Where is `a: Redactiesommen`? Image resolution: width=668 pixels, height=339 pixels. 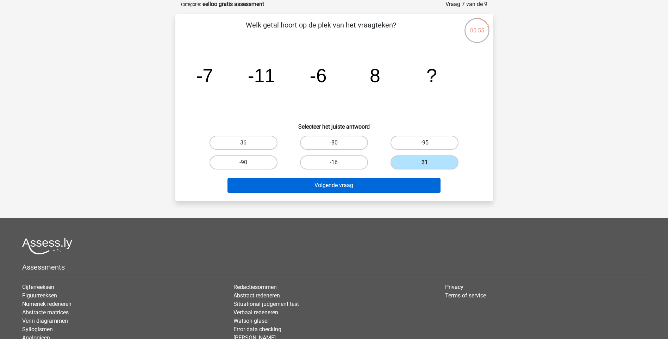 a: Redactiesommen is located at coordinates (255, 287).